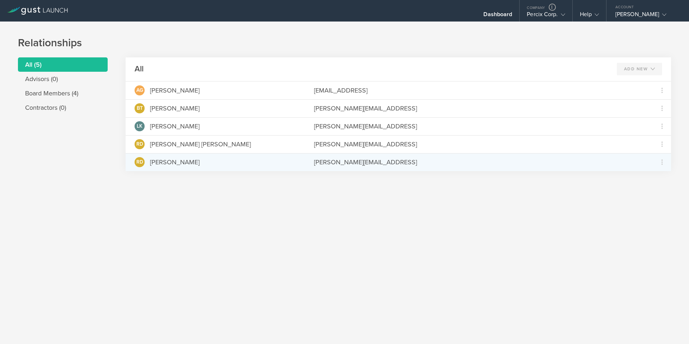  What do you see at coordinates (344, 43) in the screenshot?
I see `h1: Relationships` at bounding box center [344, 43].